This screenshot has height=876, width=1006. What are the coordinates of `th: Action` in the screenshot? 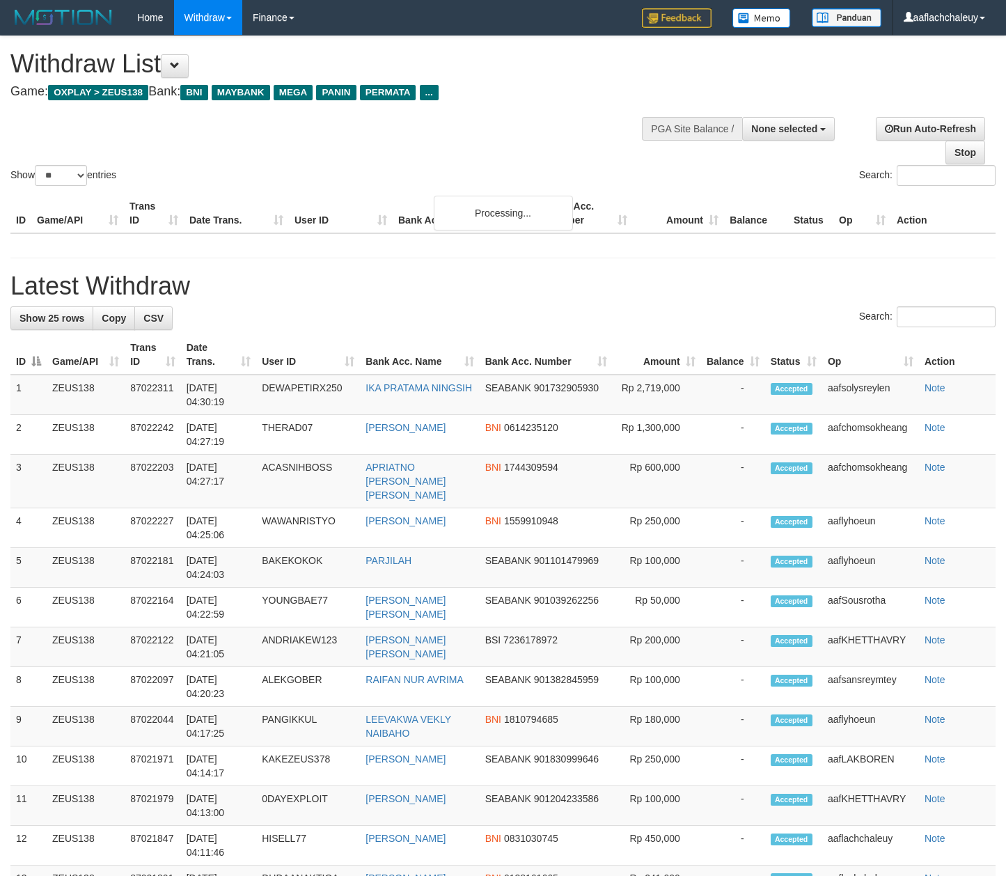 It's located at (957, 354).